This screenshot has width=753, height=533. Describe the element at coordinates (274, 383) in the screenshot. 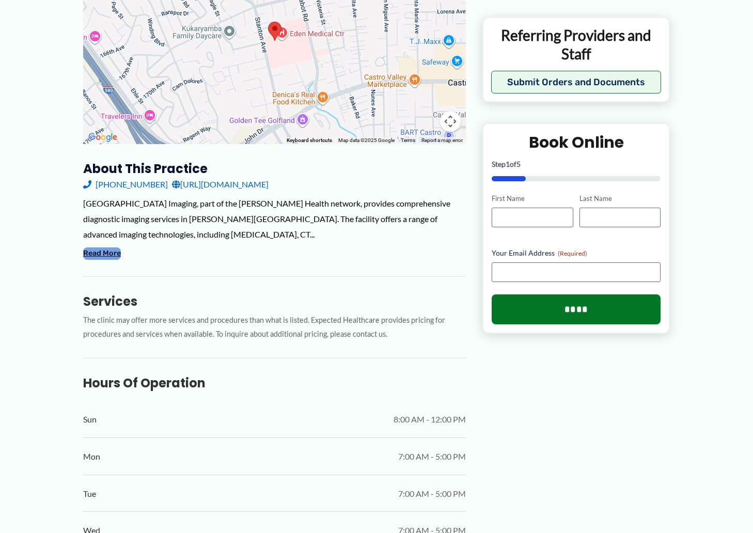

I see `h3: Hours of Operation` at that location.